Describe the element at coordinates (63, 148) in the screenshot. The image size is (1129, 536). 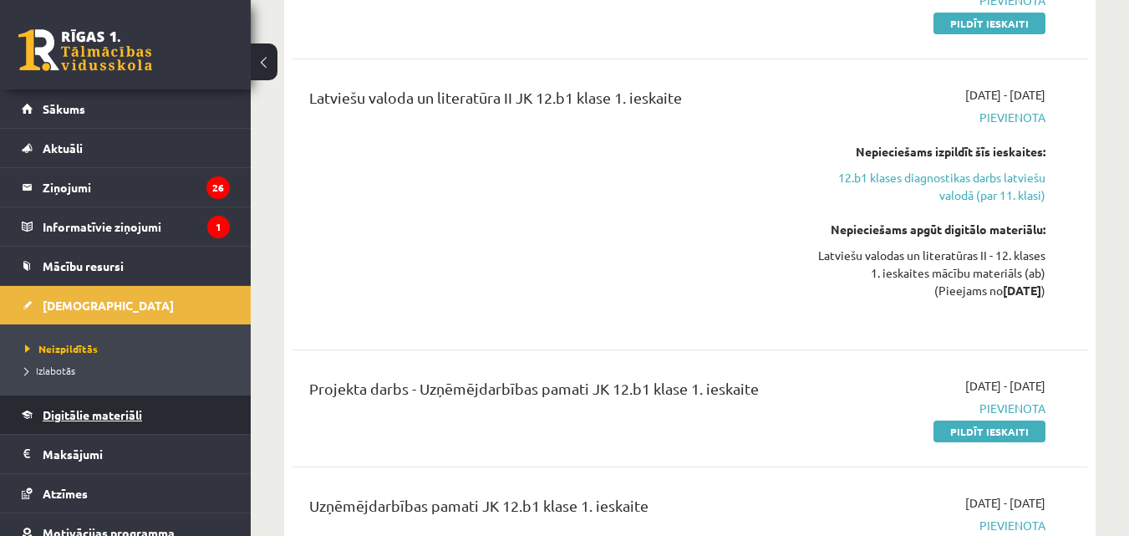
I see `span: Aktuāli` at that location.